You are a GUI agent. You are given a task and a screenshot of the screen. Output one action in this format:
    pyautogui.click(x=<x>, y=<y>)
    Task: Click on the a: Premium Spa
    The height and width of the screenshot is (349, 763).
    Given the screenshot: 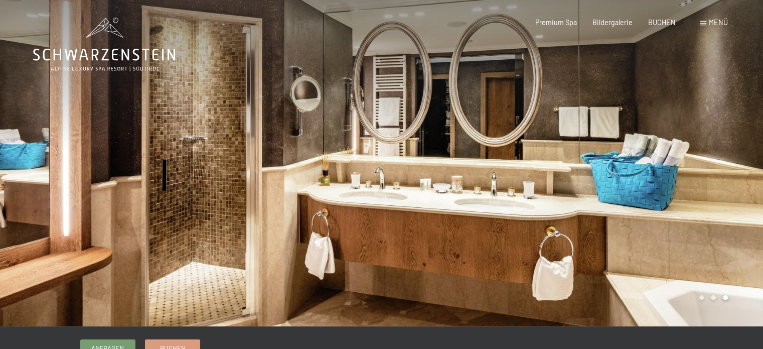 What is the action you would take?
    pyautogui.click(x=556, y=22)
    